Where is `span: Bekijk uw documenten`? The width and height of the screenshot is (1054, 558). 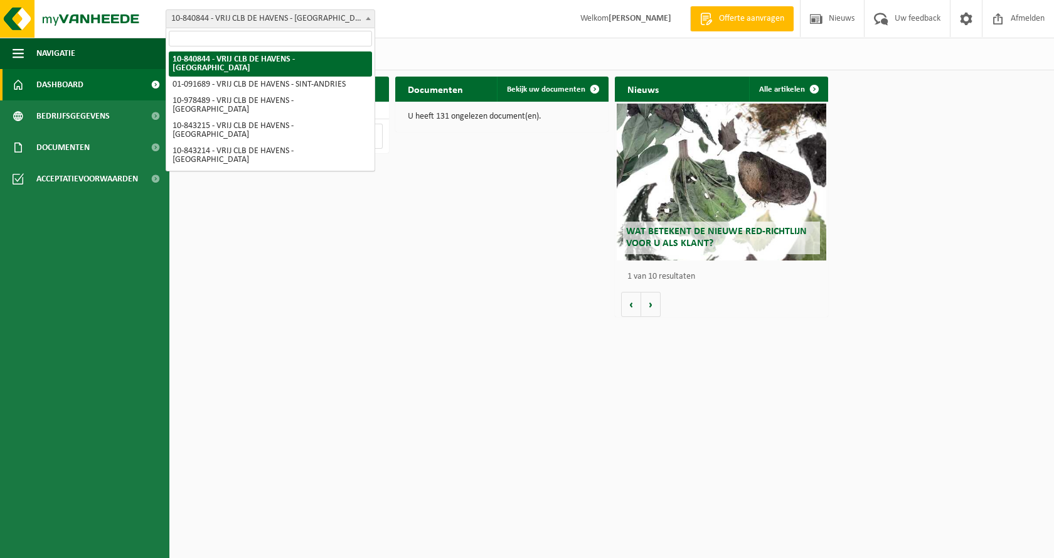
span: Bekijk uw documenten is located at coordinates (546, 89).